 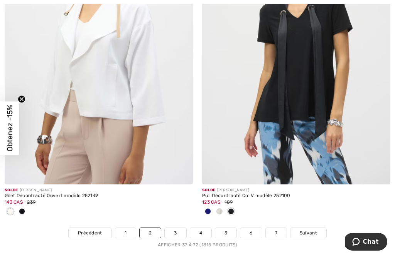 I want to click on span: Obtenez -15%, so click(x=10, y=128).